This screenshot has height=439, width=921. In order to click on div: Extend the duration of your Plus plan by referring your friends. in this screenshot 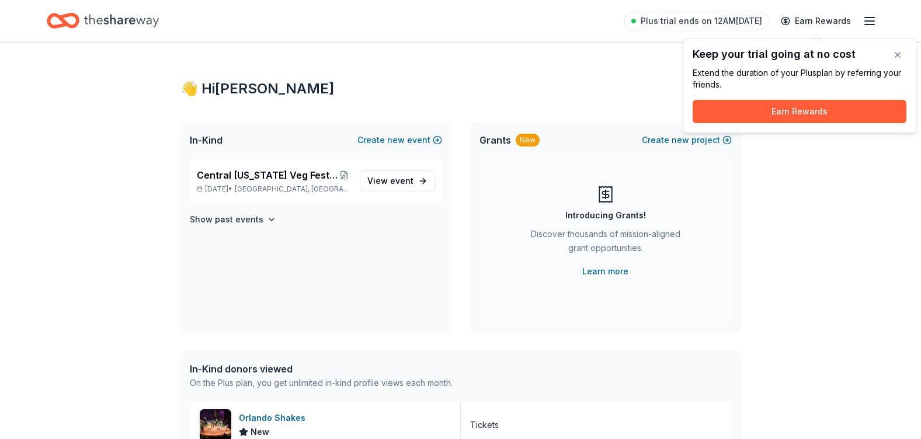, I will do `click(799, 79)`.